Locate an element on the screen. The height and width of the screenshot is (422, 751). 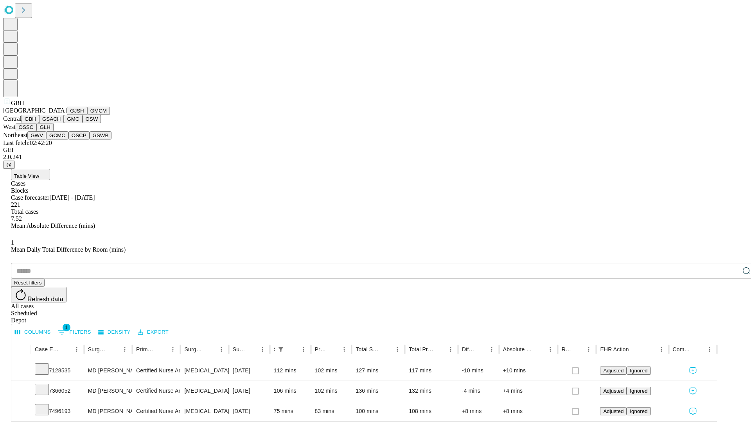
div: 100 mins is located at coordinates (378, 412).